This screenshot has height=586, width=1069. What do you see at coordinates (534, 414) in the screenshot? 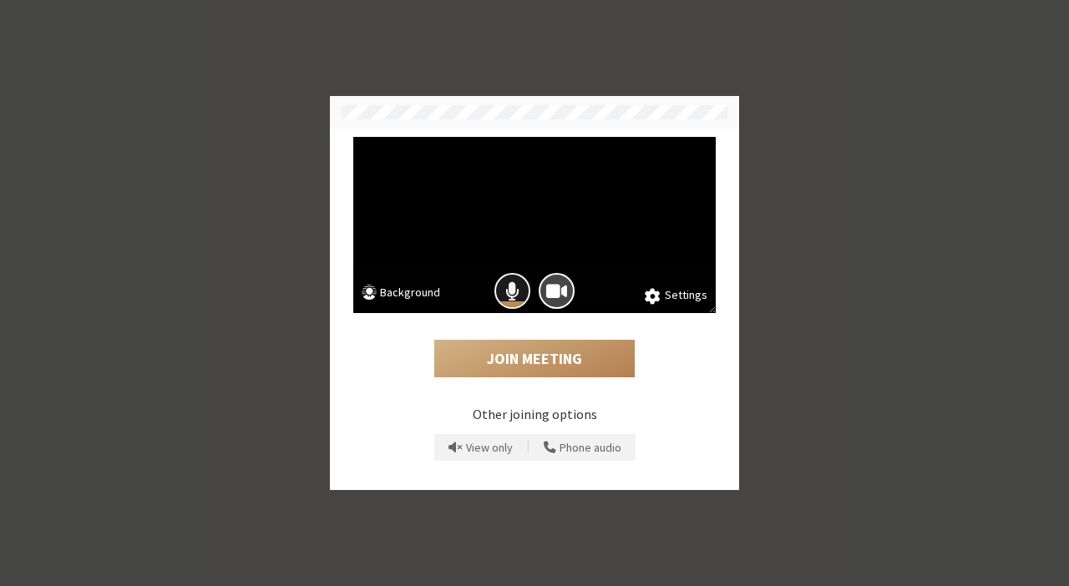
I see `p: Other joining options` at bounding box center [534, 414].